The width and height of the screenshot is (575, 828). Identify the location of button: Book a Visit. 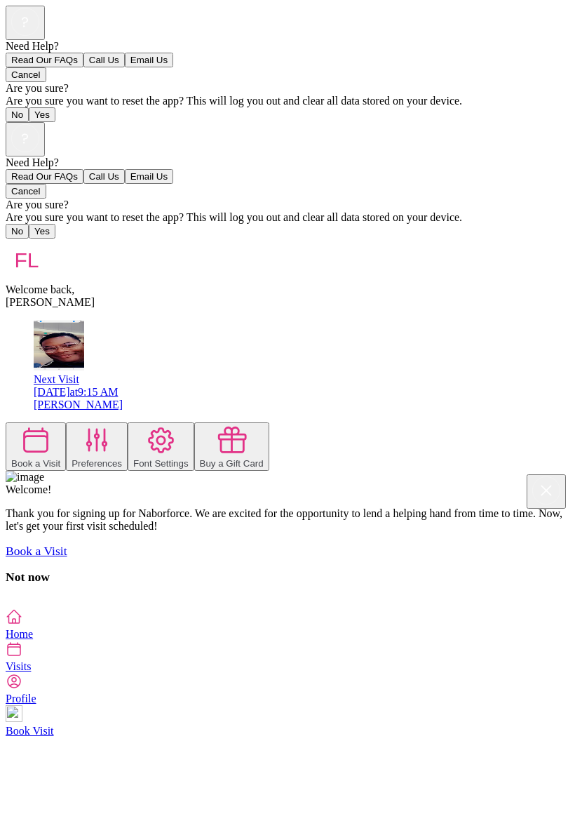
(36, 446).